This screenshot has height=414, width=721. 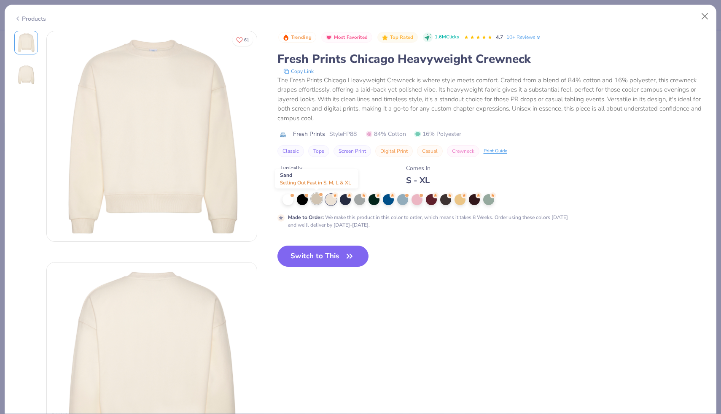 I want to click on span: 84% Cotton, so click(x=386, y=134).